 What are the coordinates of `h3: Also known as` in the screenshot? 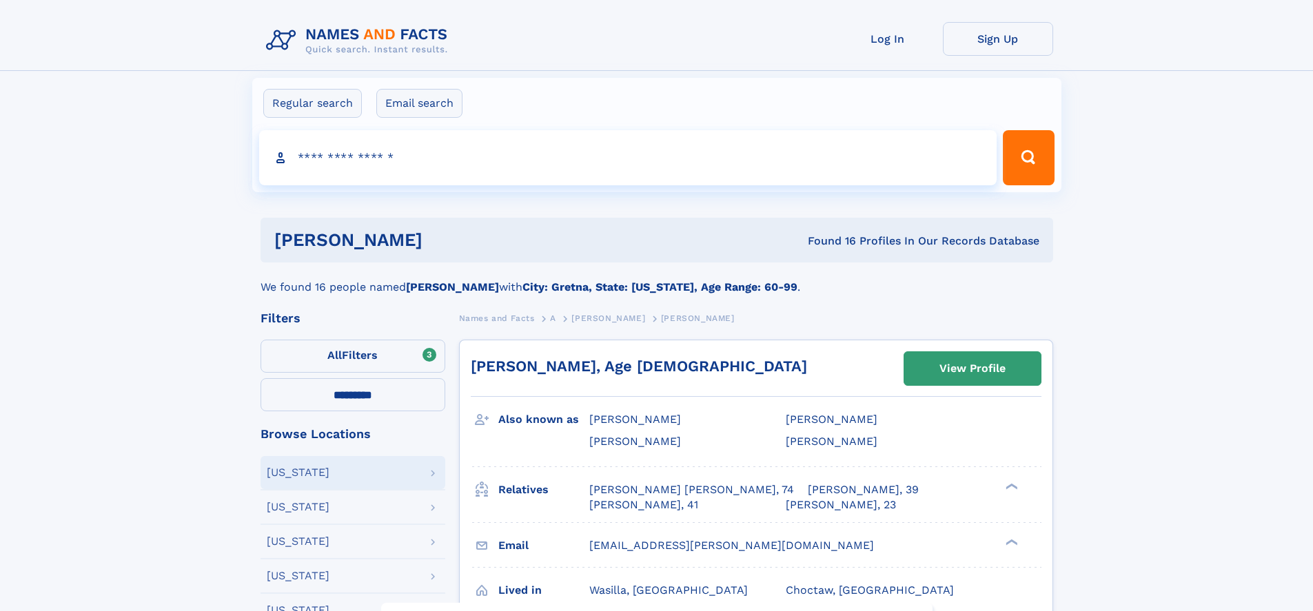 It's located at (544, 420).